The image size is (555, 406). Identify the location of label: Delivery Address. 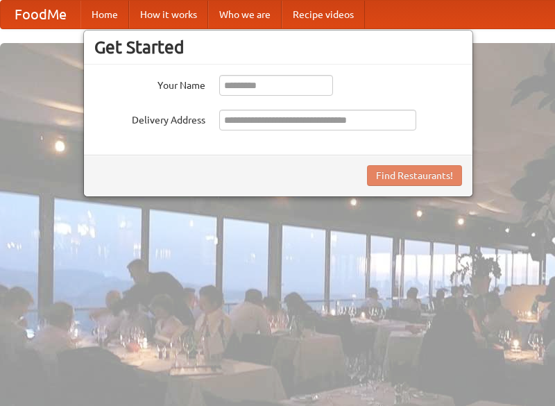
(150, 118).